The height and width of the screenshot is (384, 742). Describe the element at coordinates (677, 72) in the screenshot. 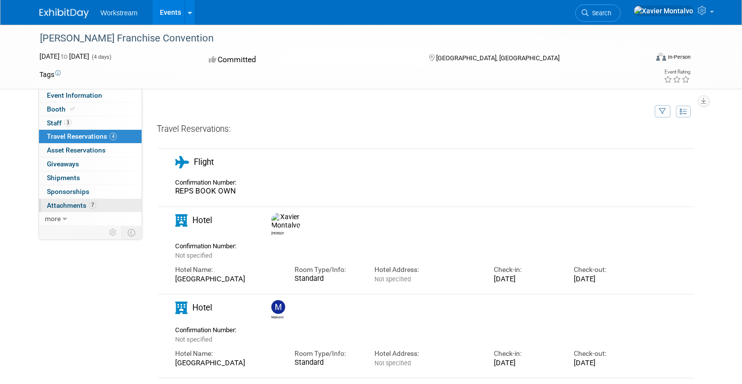

I see `div: Event Rating` at that location.